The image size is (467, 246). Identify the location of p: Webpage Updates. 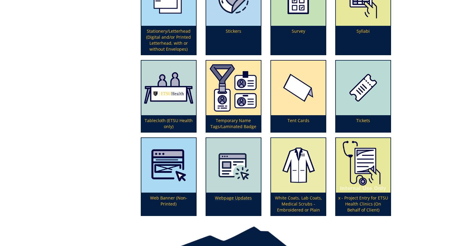
(234, 204).